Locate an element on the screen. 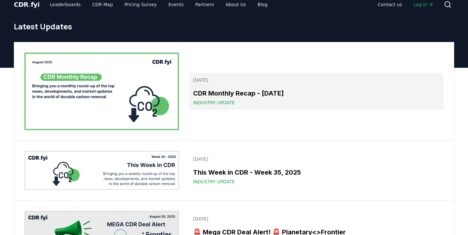 This screenshot has height=235, width=468. img: This Week in CDR - Week 35, 2025 blog post image is located at coordinates (102, 170).